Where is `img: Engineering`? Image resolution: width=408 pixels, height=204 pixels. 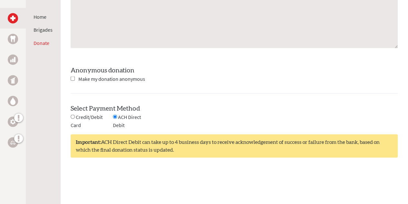
img: Engineering is located at coordinates (13, 121).